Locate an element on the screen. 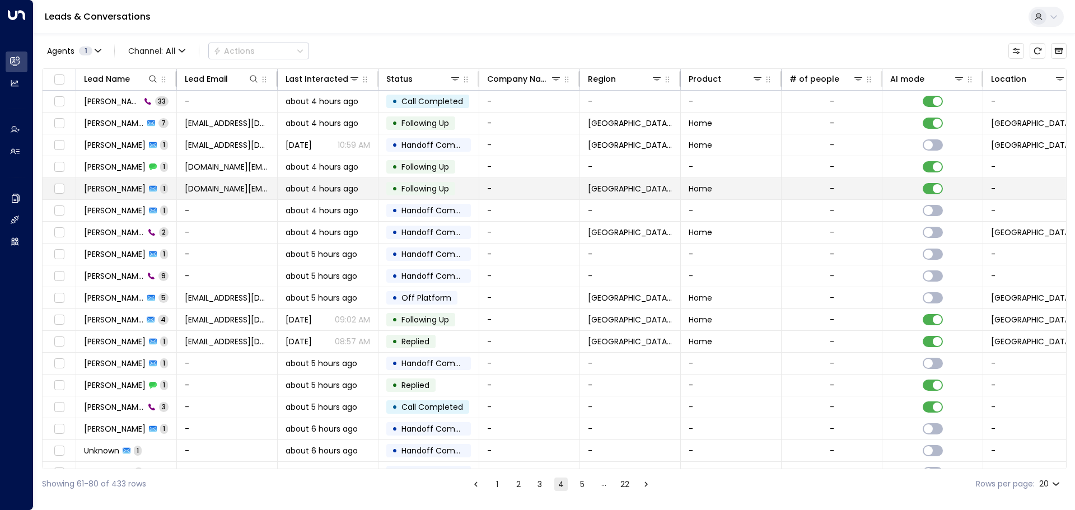 The width and height of the screenshot is (1075, 510). span: Call Completed is located at coordinates (432, 101).